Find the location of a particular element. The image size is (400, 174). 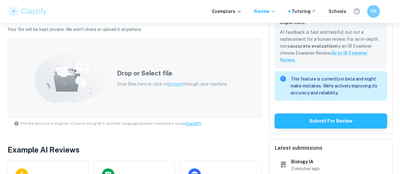

h6: Latest submissions is located at coordinates (331, 148).